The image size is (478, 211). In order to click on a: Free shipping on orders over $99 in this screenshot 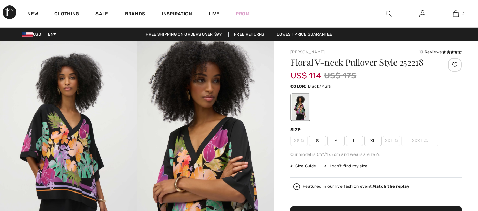, I will do `click(184, 34)`.